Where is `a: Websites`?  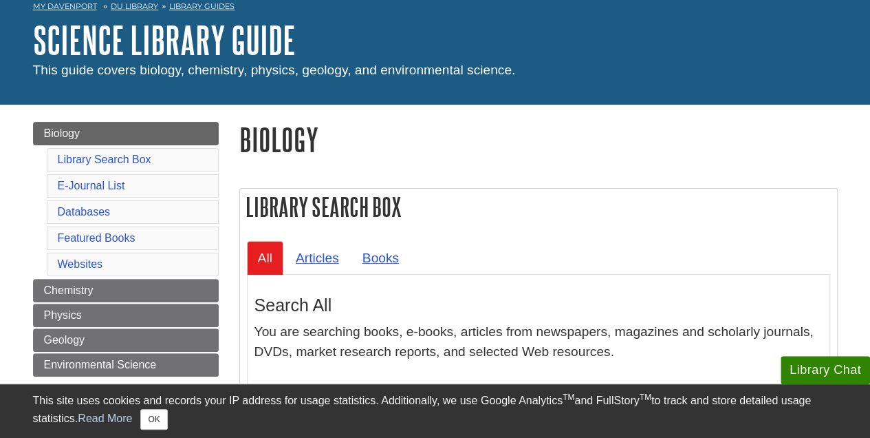 a: Websites is located at coordinates (81, 264).